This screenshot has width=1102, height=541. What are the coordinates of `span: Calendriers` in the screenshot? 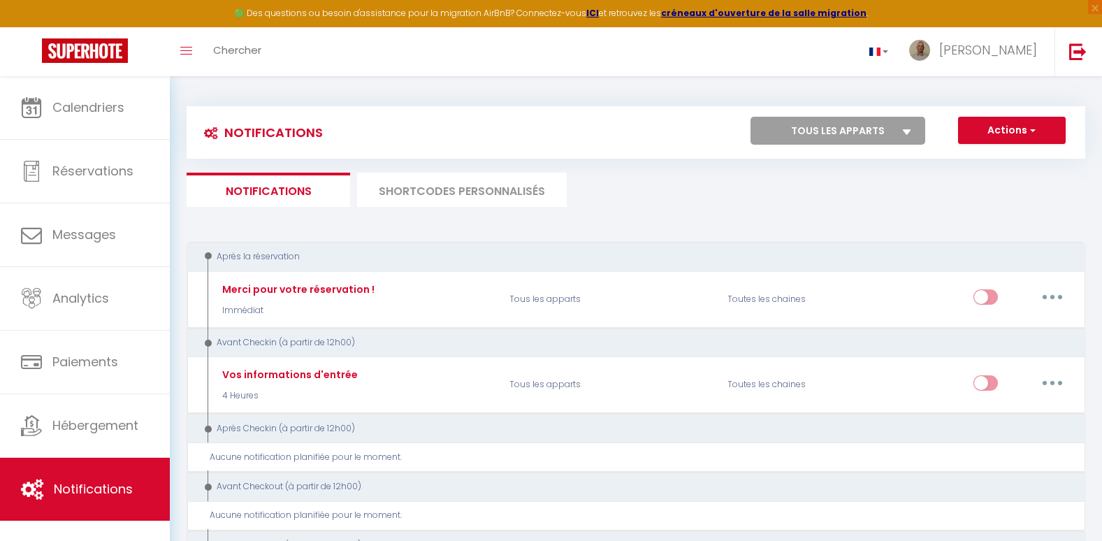 It's located at (88, 107).